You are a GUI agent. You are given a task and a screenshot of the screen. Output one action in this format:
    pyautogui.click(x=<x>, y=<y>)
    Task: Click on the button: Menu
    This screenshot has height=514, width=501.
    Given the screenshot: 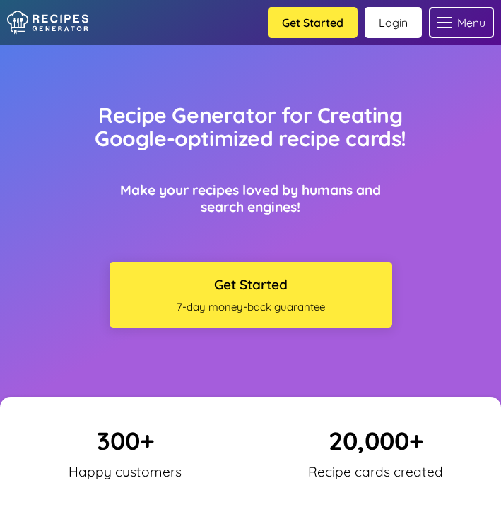 What is the action you would take?
    pyautogui.click(x=461, y=23)
    